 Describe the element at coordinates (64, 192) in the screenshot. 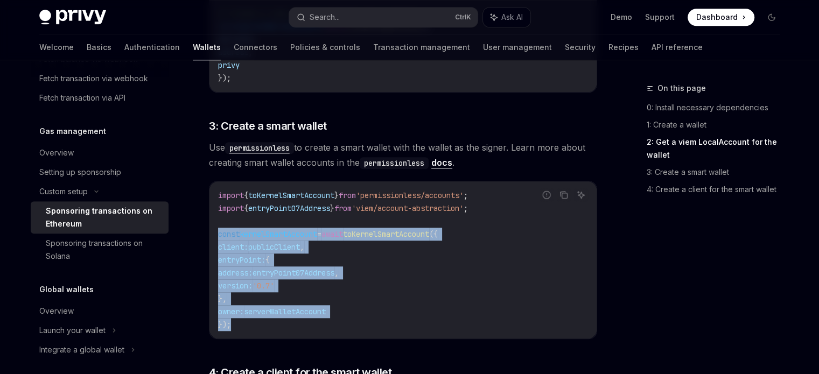

I see `div: Custom setup` at that location.